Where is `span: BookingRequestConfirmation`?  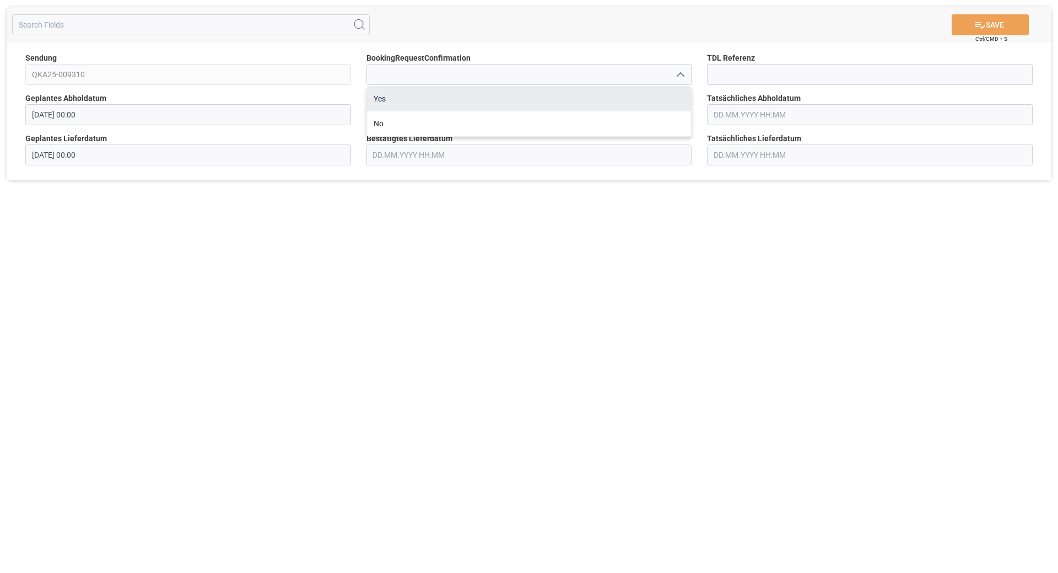 span: BookingRequestConfirmation is located at coordinates (418, 58).